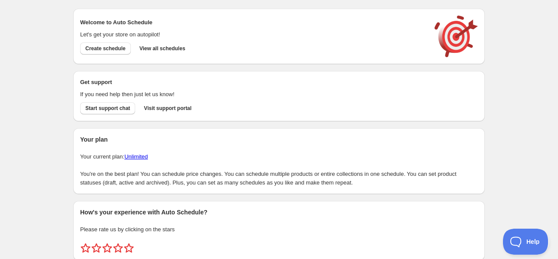 The image size is (558, 259). What do you see at coordinates (253, 95) in the screenshot?
I see `p: If you need help then just let us know!` at bounding box center [253, 95].